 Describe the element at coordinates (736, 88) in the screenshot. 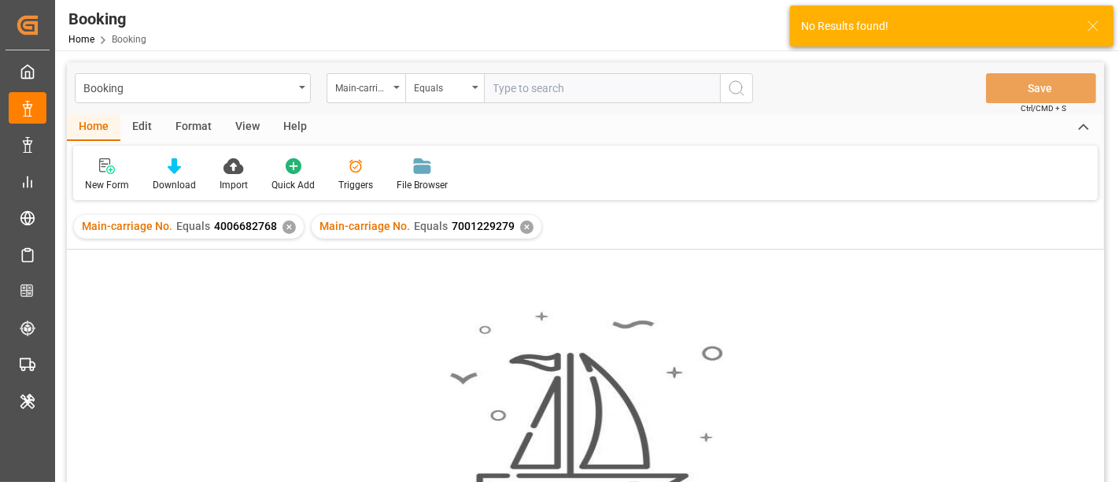

I see `button: search button` at that location.